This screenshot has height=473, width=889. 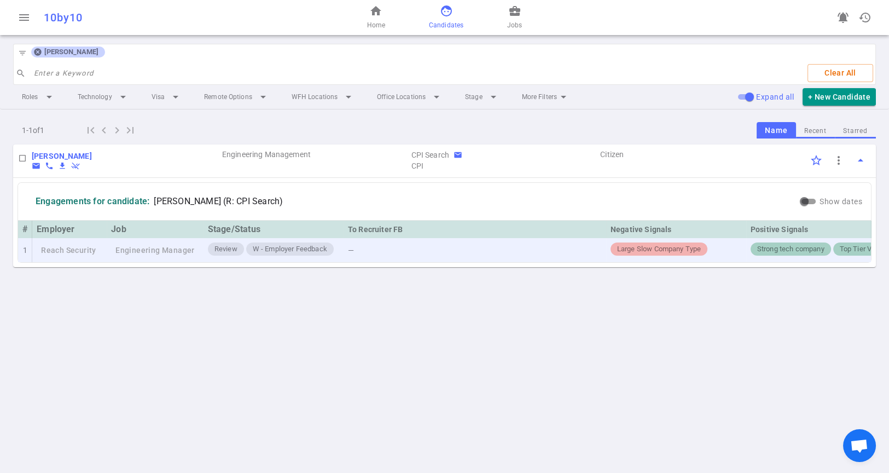 What do you see at coordinates (694, 158) in the screenshot?
I see `td: Visa` at bounding box center [694, 158].